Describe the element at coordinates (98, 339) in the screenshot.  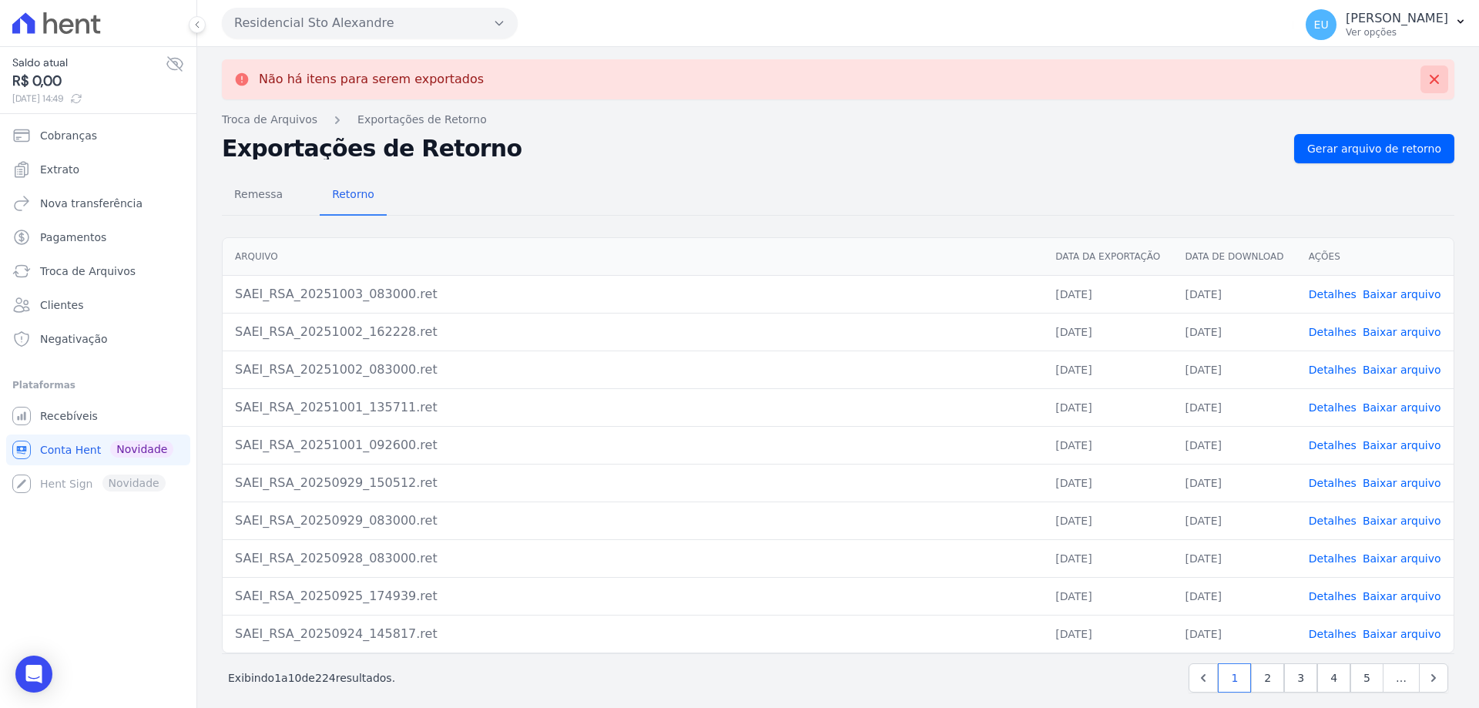
I see `a: Negativação` at that location.